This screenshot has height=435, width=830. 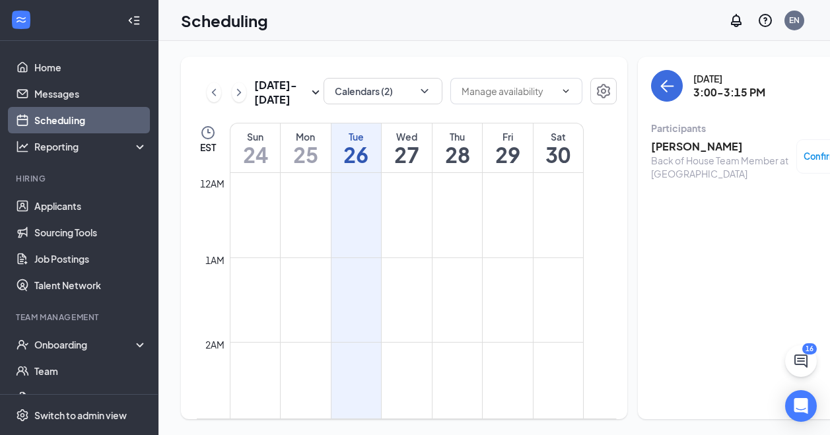 What do you see at coordinates (801, 406) in the screenshot?
I see `div: Open Intercom Messenger` at bounding box center [801, 406].